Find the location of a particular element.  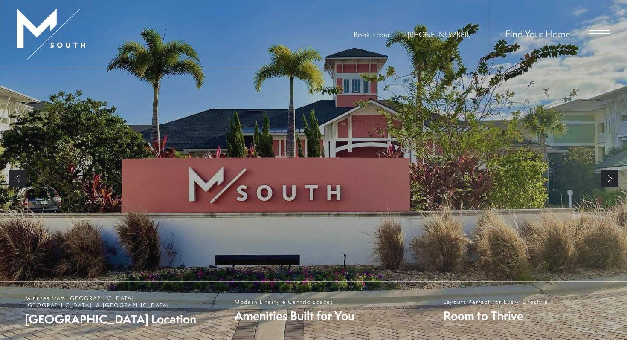

span: Book a Tour is located at coordinates (372, 34).